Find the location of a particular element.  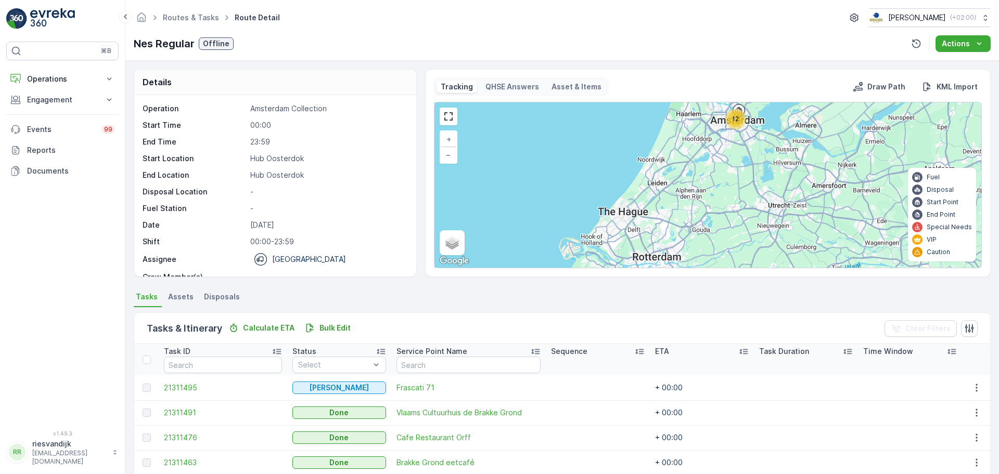

span: 21311463 is located at coordinates (223, 463).